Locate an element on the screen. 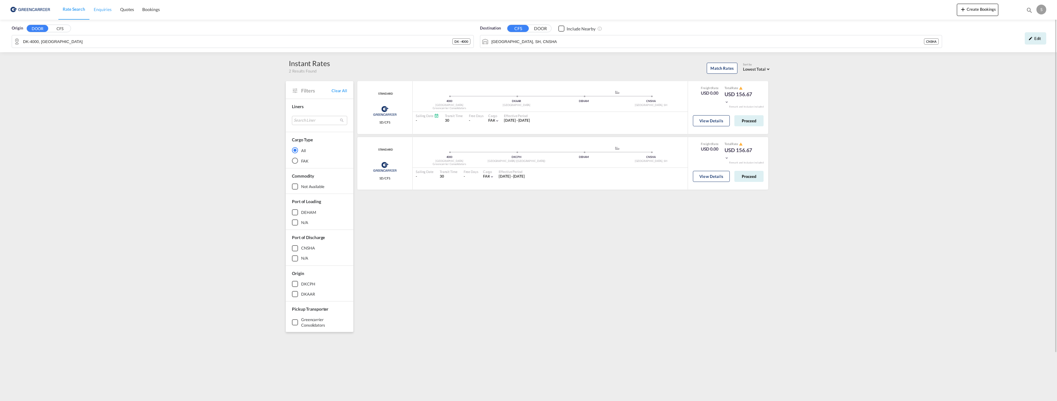 Image resolution: width=1057 pixels, height=401 pixels. div: S is located at coordinates (1041, 10).